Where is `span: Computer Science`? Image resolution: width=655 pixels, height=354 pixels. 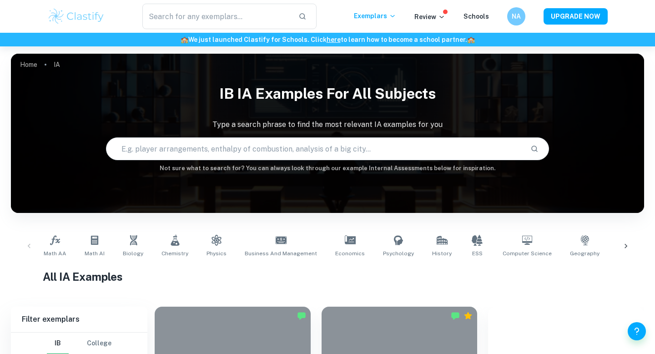
span: Computer Science is located at coordinates (527, 253).